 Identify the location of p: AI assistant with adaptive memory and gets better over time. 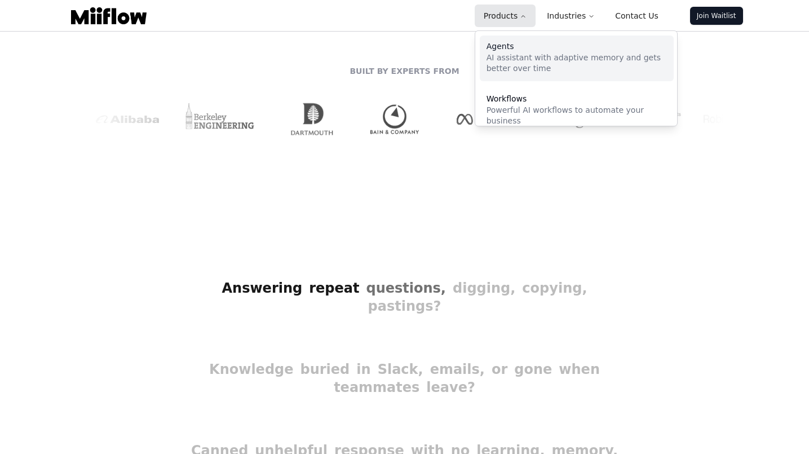
(577, 63).